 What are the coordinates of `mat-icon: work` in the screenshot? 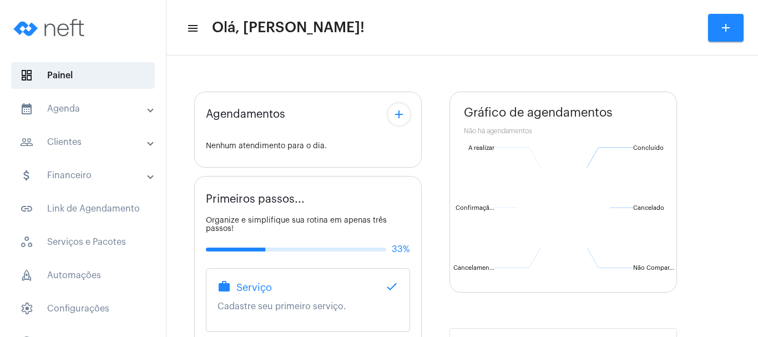 It's located at (224, 286).